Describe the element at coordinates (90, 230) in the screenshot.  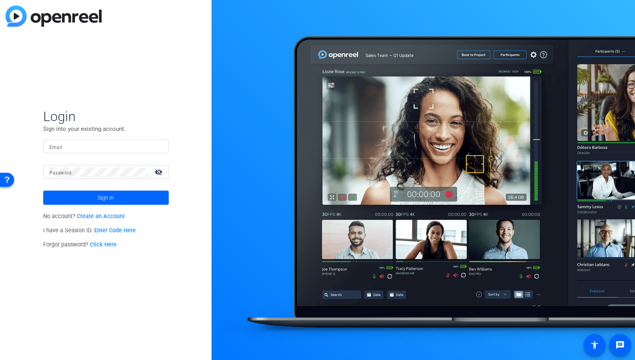
I see `span: I have a Session ID.` at that location.